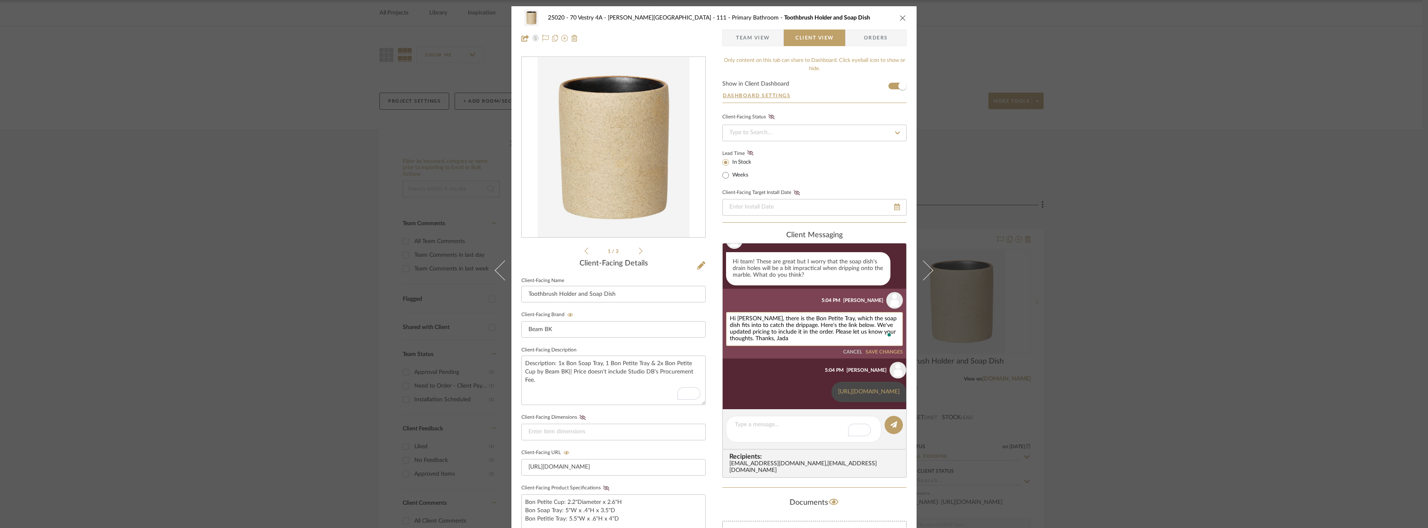  Describe the element at coordinates (575, 38) in the screenshot. I see `img: Remove from project` at that location.